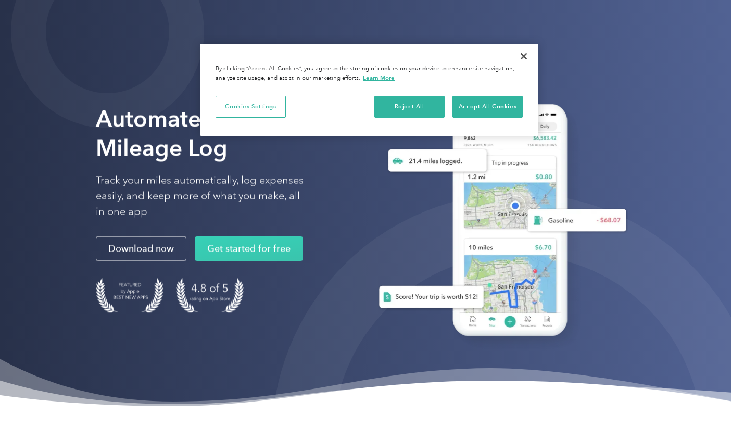  Describe the element at coordinates (369, 73) in the screenshot. I see `div: By clicking “Accept All Cookies”, you agree to the storing of cookies on your device to enhance s...` at that location.